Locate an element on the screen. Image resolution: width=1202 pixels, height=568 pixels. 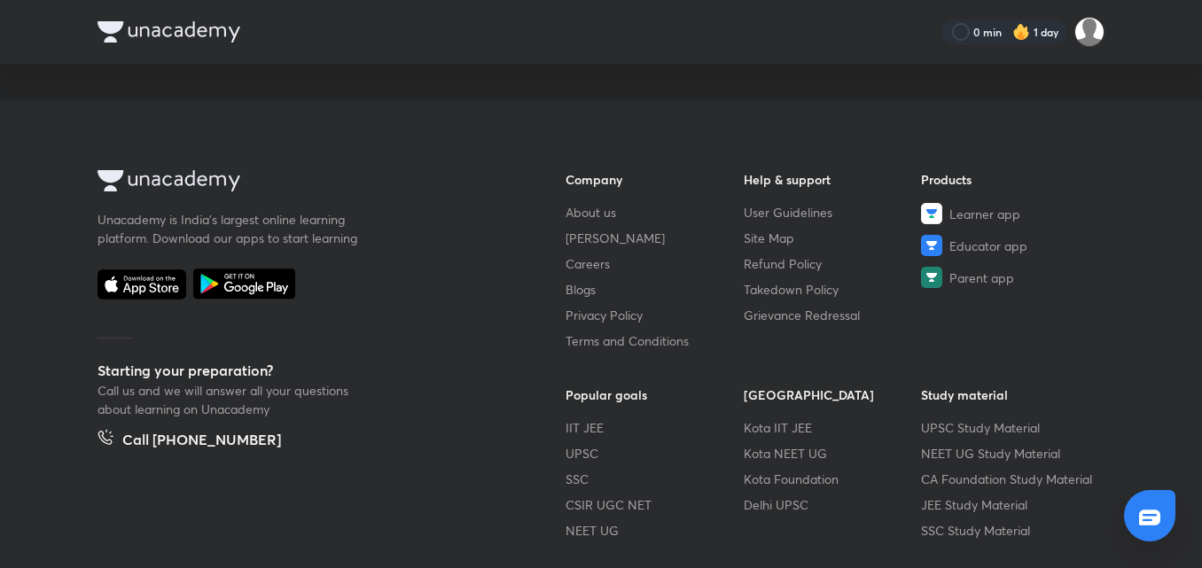
a: Learner app is located at coordinates (1010, 214).